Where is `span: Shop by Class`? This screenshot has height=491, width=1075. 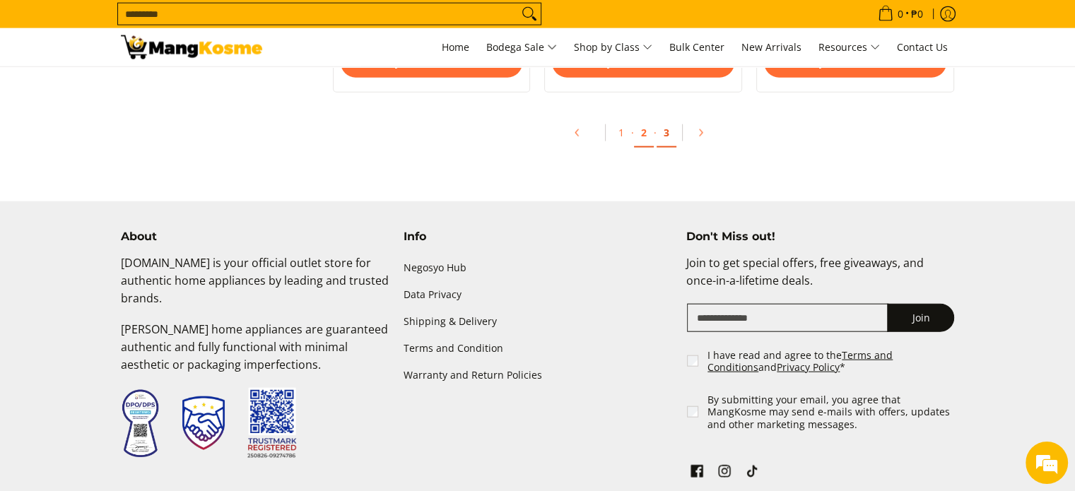 span: Shop by Class is located at coordinates (613, 47).